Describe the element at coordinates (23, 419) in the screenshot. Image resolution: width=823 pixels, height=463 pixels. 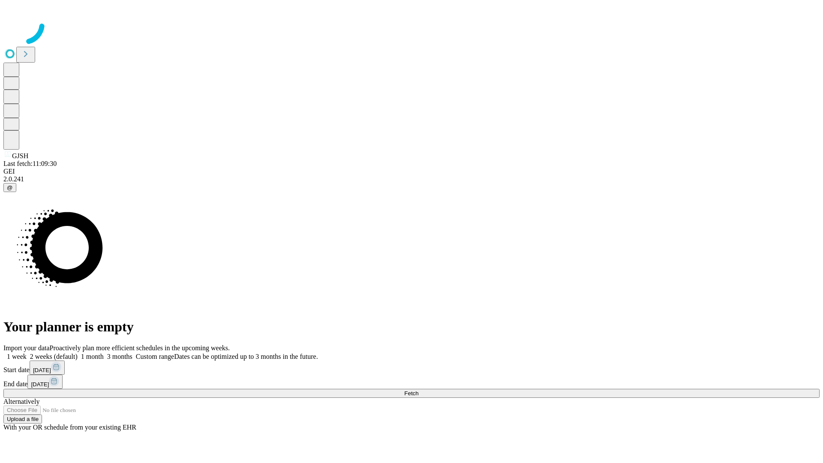
I see `button: Upload a file` at that location.